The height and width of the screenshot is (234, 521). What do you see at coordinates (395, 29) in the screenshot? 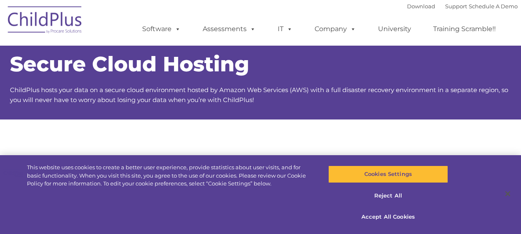
I see `a: University` at bounding box center [395, 29].